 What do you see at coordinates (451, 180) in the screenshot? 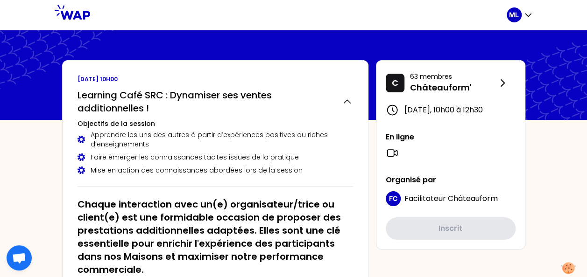
I see `p: Organisé par` at bounding box center [451, 180].